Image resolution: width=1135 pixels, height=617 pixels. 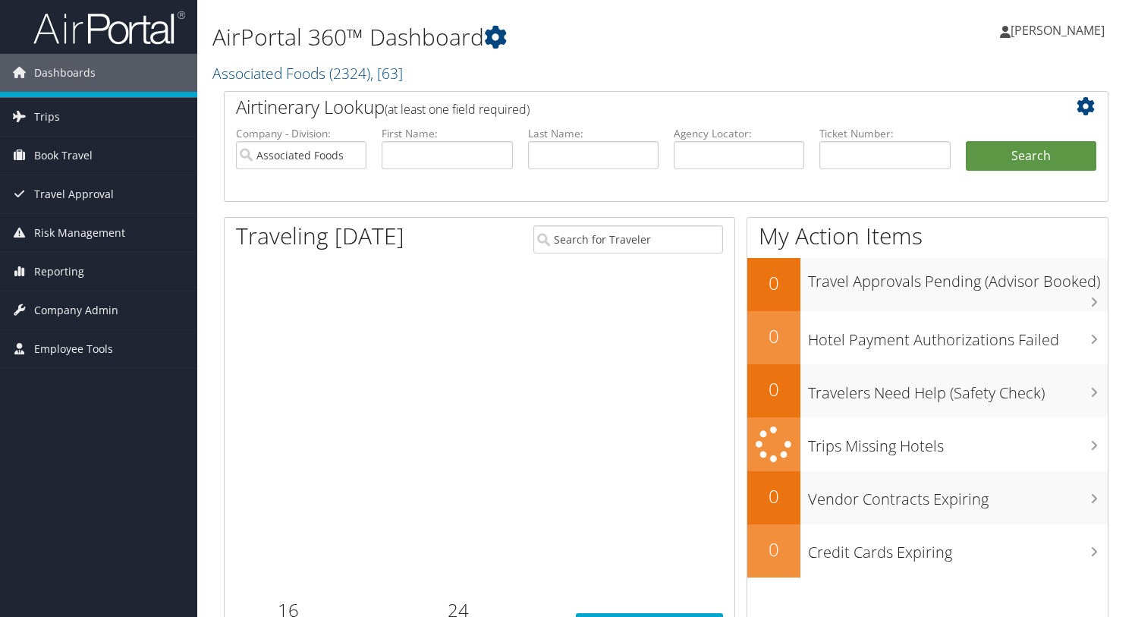 I want to click on span: Travel Approval, so click(x=74, y=194).